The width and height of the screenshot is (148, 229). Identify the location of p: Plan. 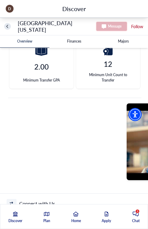
(47, 221).